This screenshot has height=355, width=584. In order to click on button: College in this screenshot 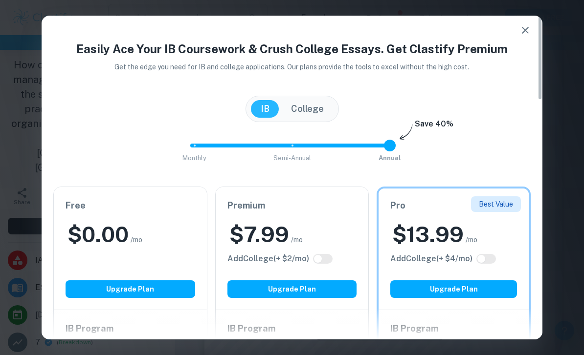, I will do `click(307, 109)`.